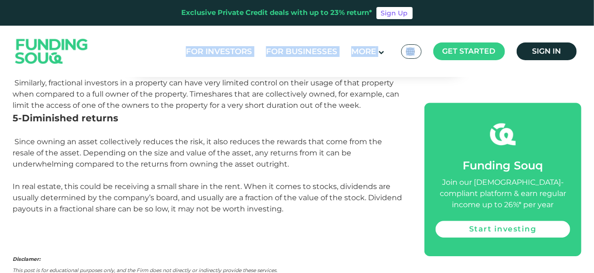 The image size is (594, 273). Describe the element at coordinates (469, 51) in the screenshot. I see `span: Get started` at that location.